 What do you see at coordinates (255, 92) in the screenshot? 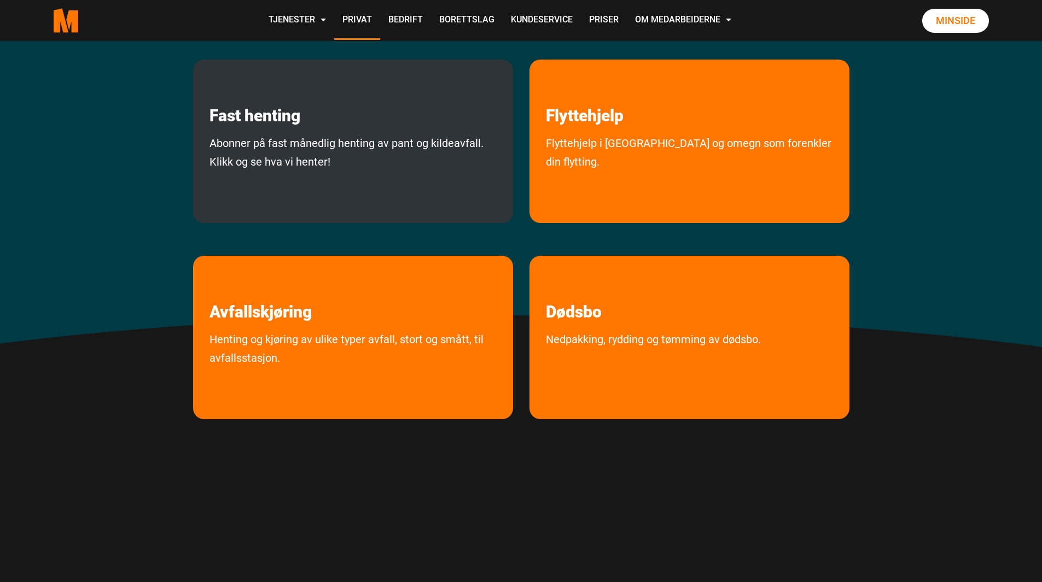
I see `a: les mer om Fast henting` at bounding box center [255, 92].